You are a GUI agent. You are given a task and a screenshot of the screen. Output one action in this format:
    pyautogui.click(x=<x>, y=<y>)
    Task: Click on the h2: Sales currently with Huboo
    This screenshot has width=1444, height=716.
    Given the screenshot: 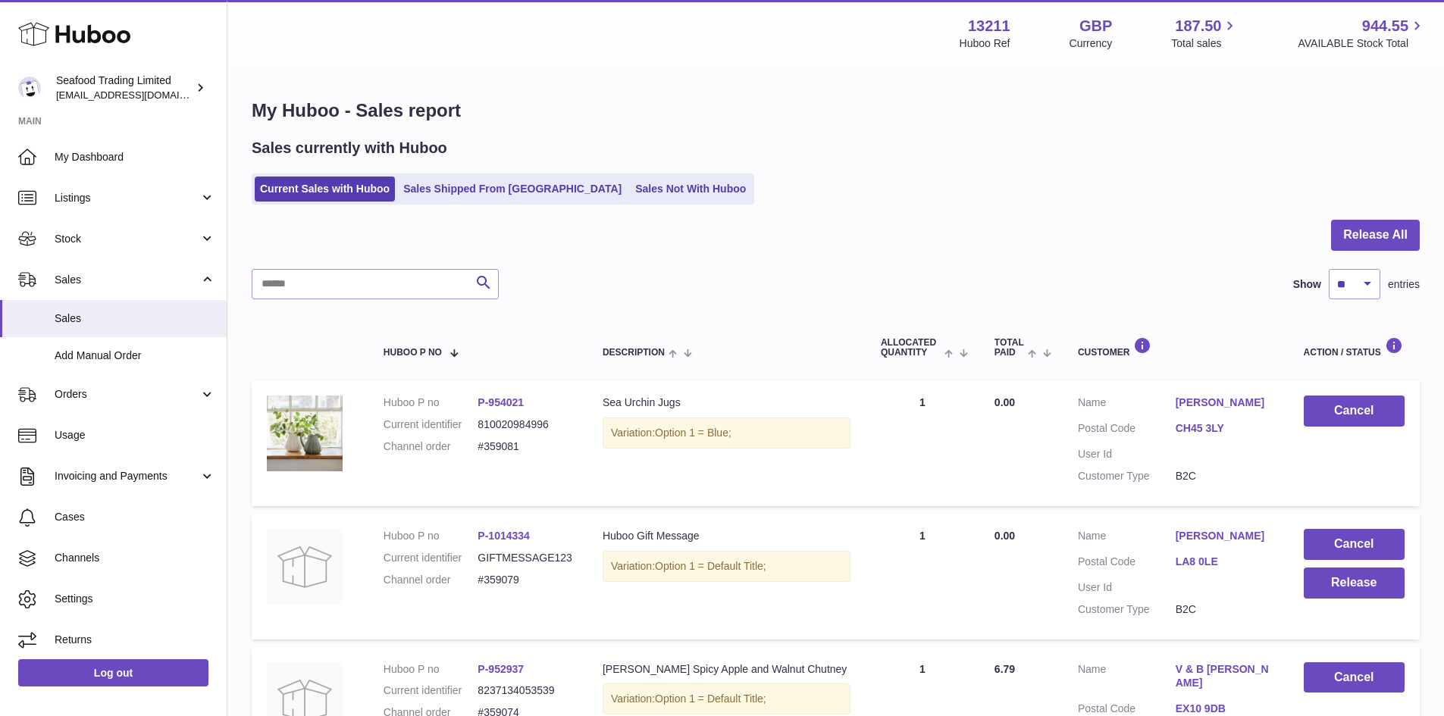 What is the action you would take?
    pyautogui.click(x=349, y=148)
    